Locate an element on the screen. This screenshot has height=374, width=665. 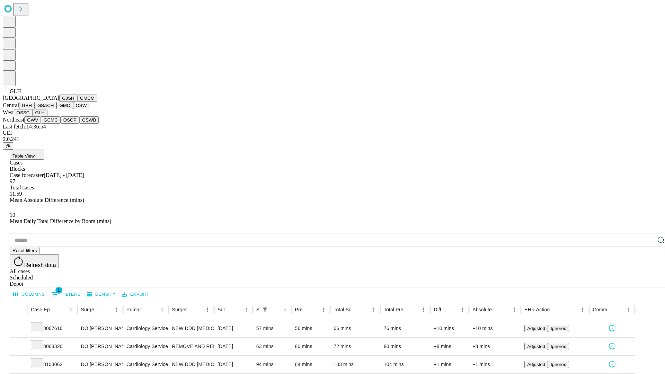
div: 76 mins is located at coordinates (405, 328).